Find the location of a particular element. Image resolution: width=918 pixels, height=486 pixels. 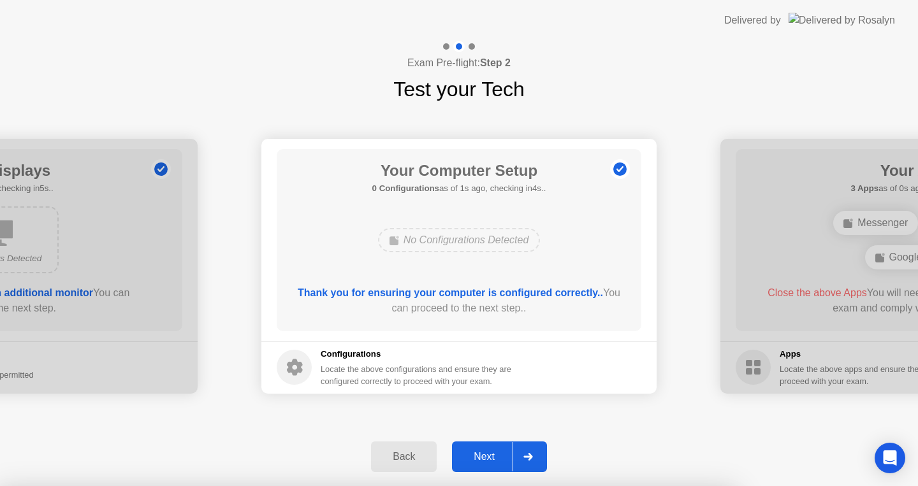

div: Back is located at coordinates (403, 457).